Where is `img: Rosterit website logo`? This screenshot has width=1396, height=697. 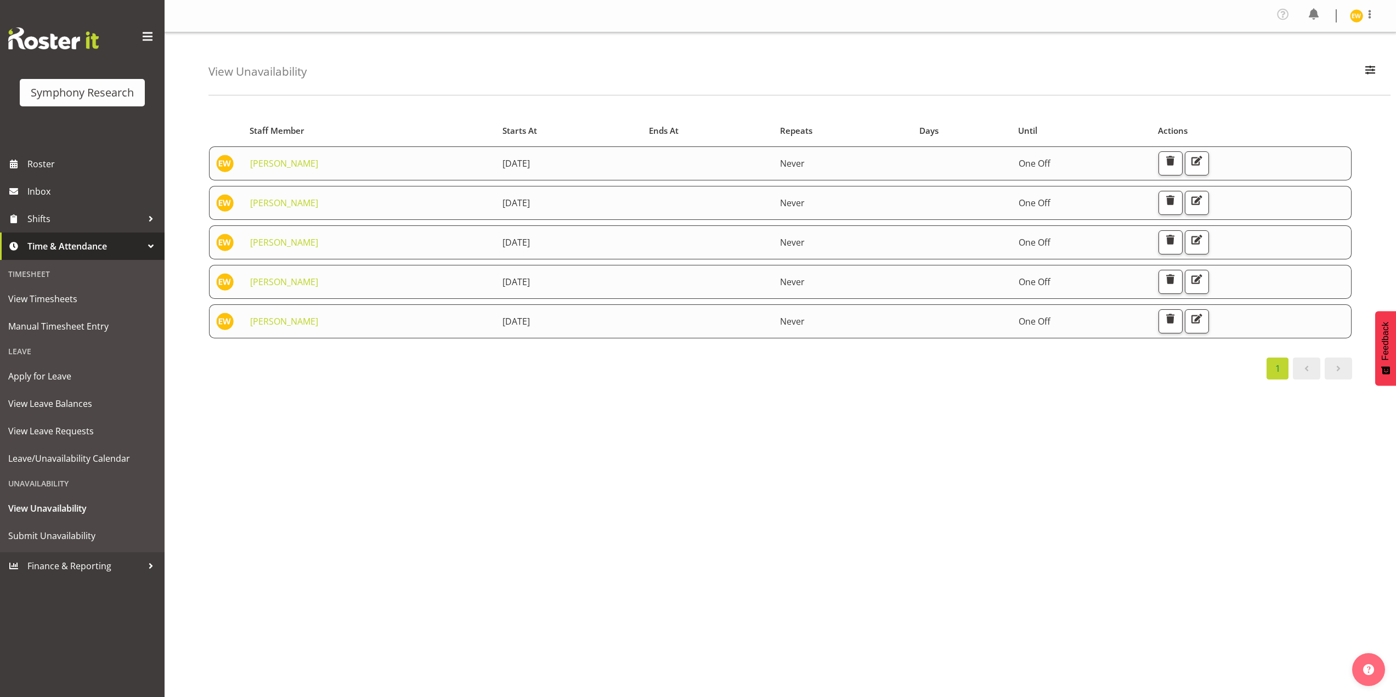
img: Rosterit website logo is located at coordinates (53, 38).